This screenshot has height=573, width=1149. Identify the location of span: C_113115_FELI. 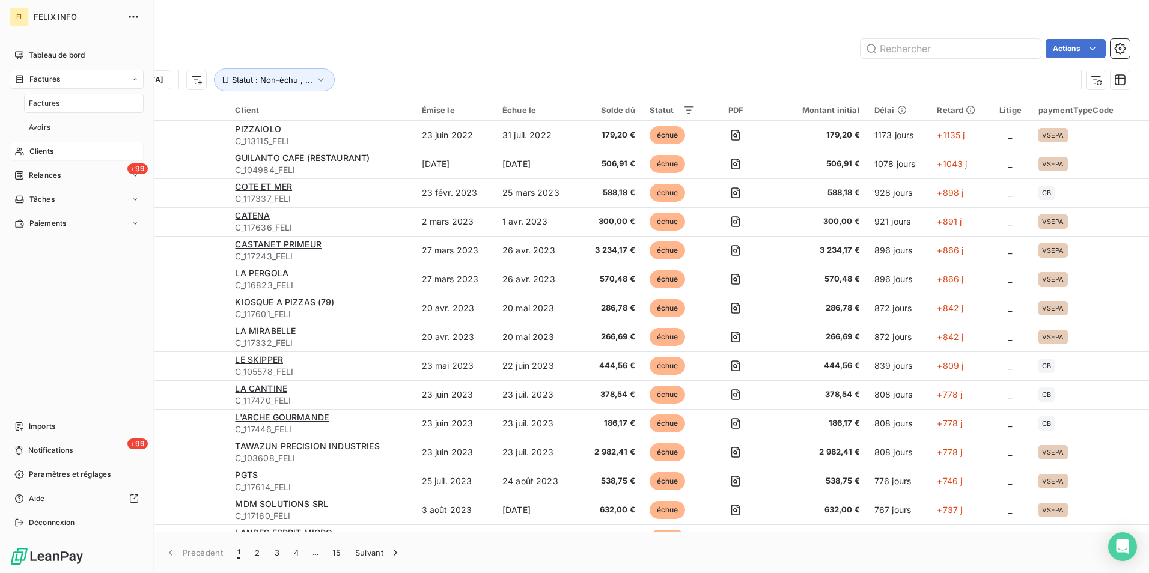
(321, 141).